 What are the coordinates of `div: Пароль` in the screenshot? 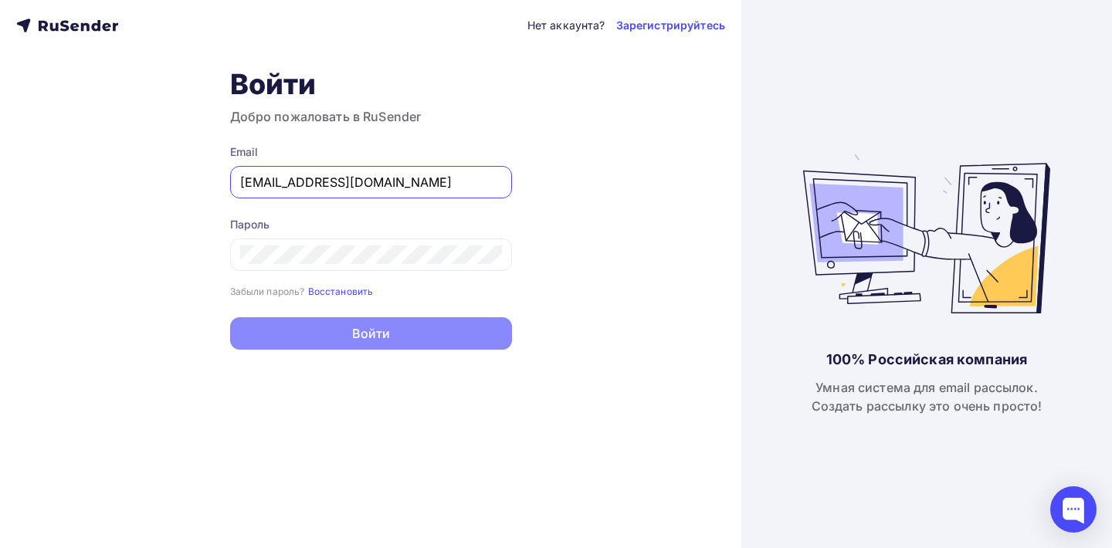 It's located at (371, 225).